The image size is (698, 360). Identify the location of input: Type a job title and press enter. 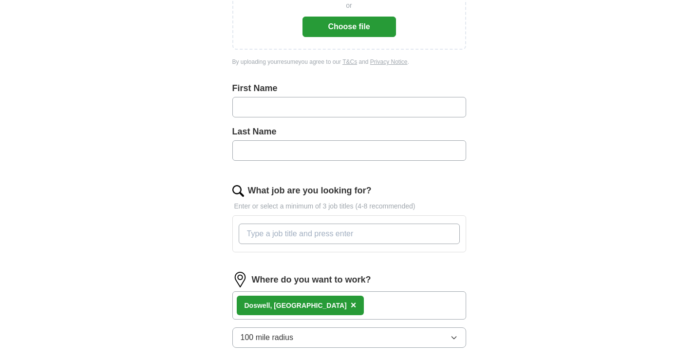
(349, 234).